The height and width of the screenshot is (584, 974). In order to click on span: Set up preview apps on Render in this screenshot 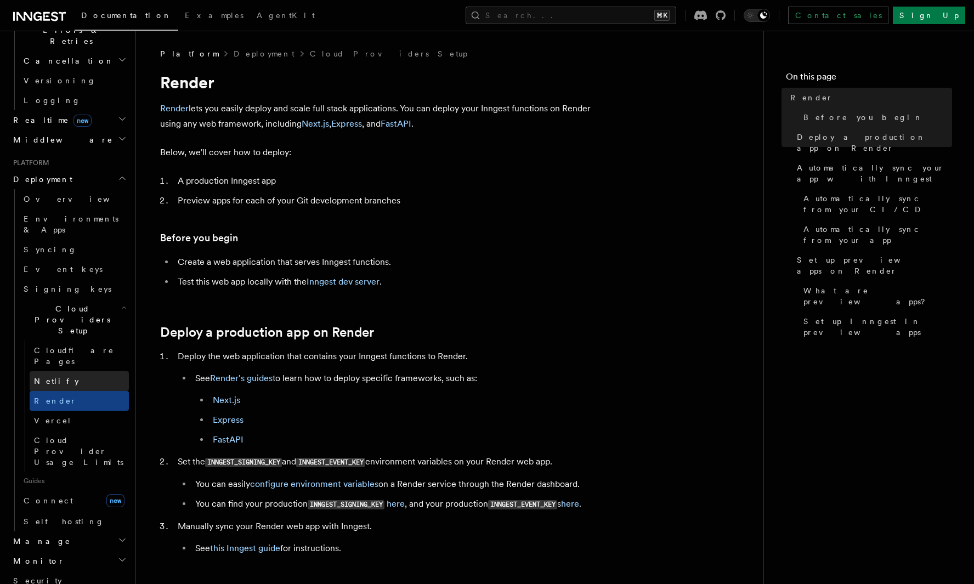, I will do `click(874, 265)`.